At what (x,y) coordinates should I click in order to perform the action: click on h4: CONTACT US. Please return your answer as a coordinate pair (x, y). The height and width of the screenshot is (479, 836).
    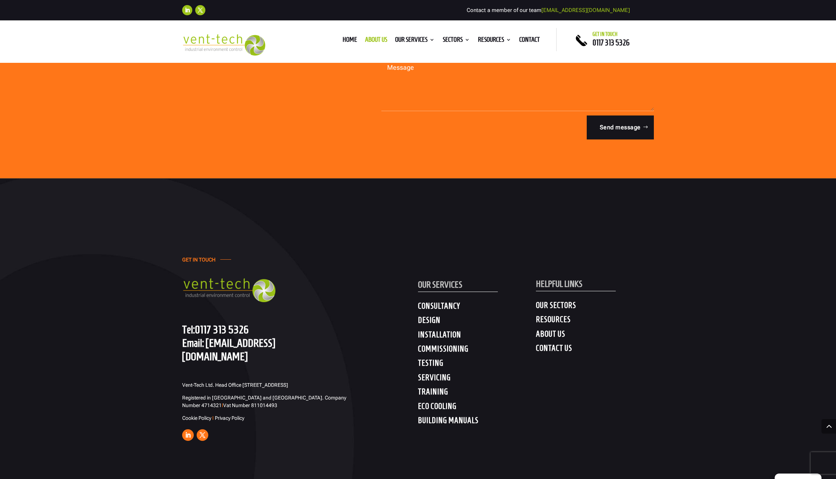
    Looking at the image, I should click on (595, 350).